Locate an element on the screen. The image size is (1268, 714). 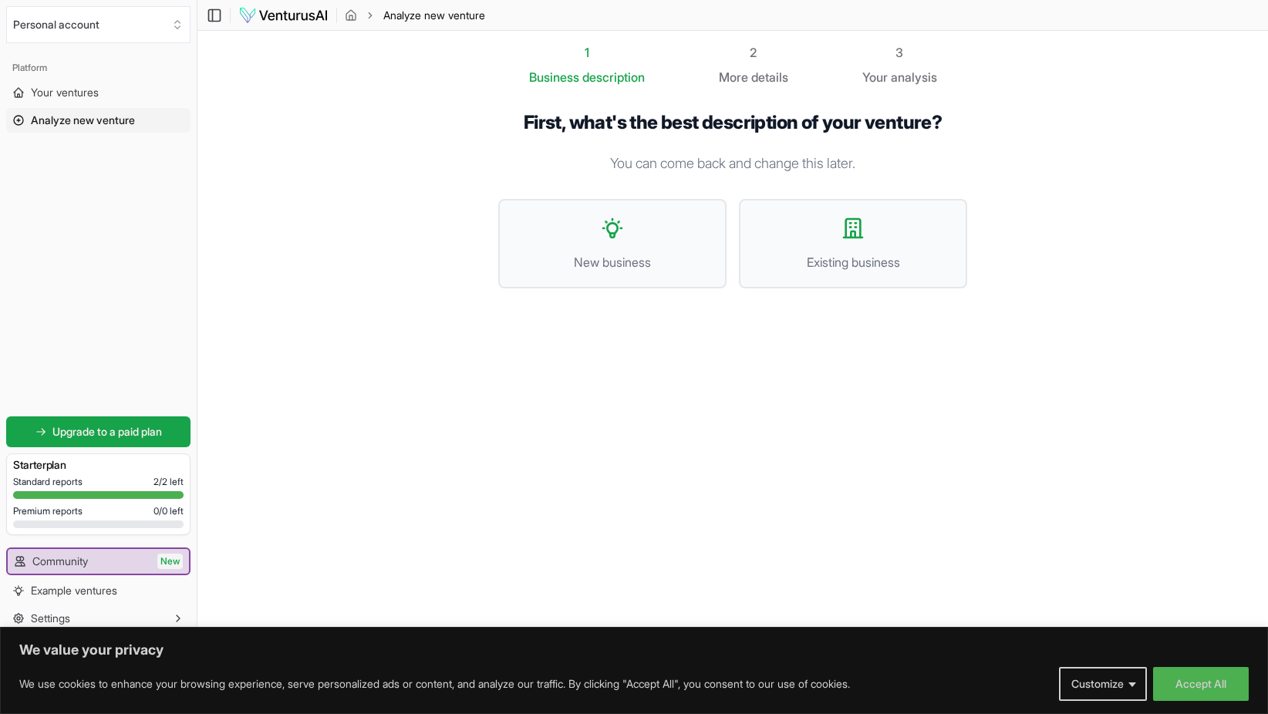
a: Your ventures is located at coordinates (98, 93).